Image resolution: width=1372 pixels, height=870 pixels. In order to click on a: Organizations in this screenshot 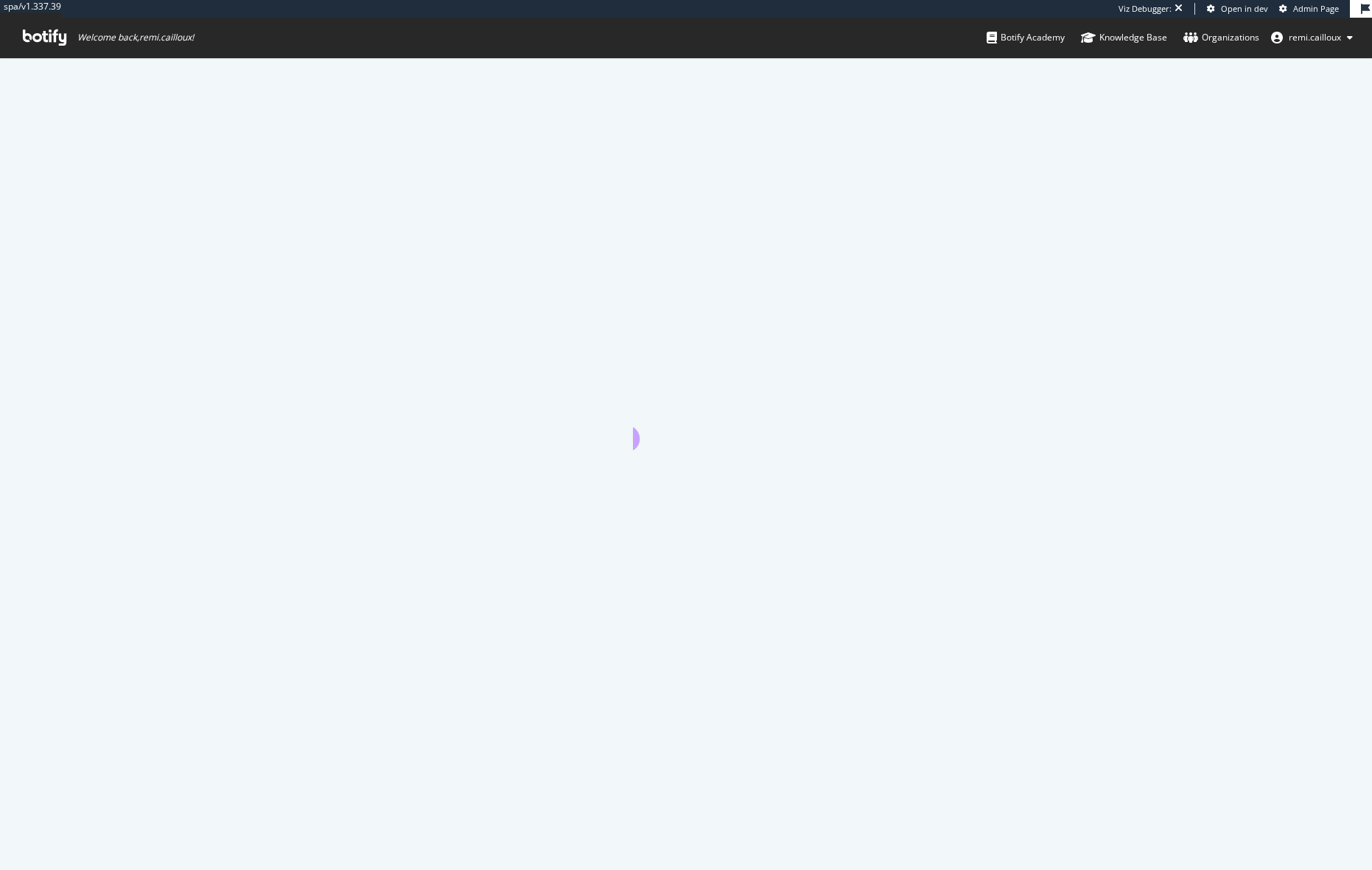, I will do `click(1221, 37)`.